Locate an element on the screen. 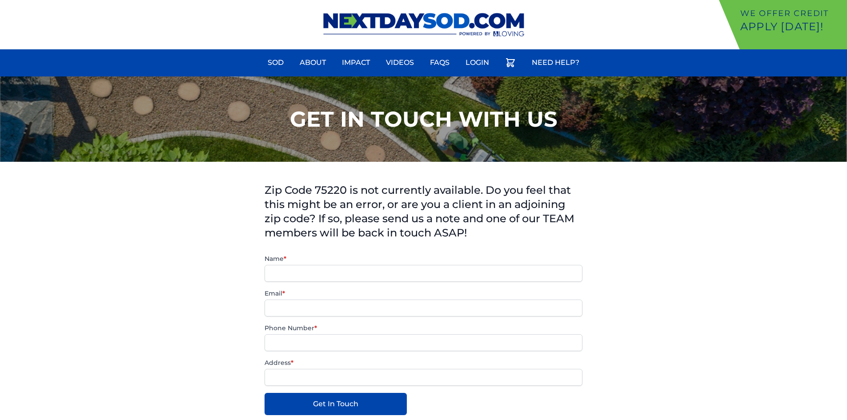 The width and height of the screenshot is (847, 420). a: Login is located at coordinates (477, 63).